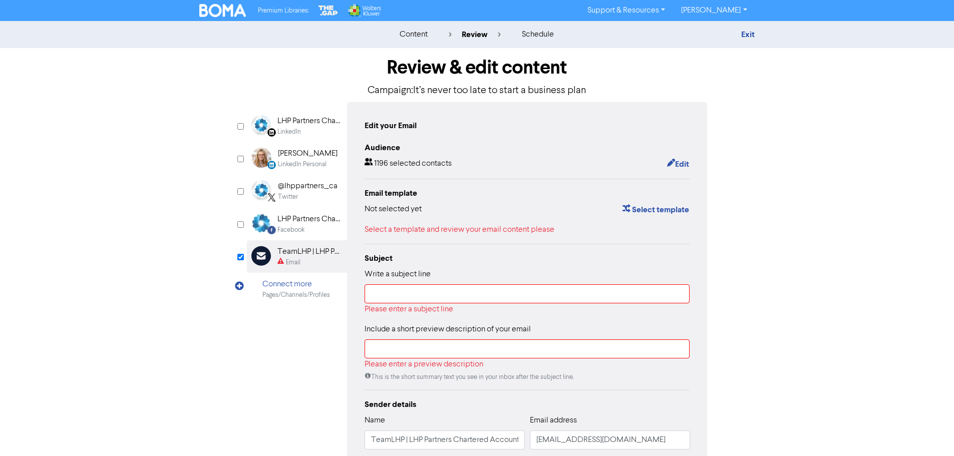  What do you see at coordinates (527, 193) in the screenshot?
I see `div: Email template` at bounding box center [527, 193].